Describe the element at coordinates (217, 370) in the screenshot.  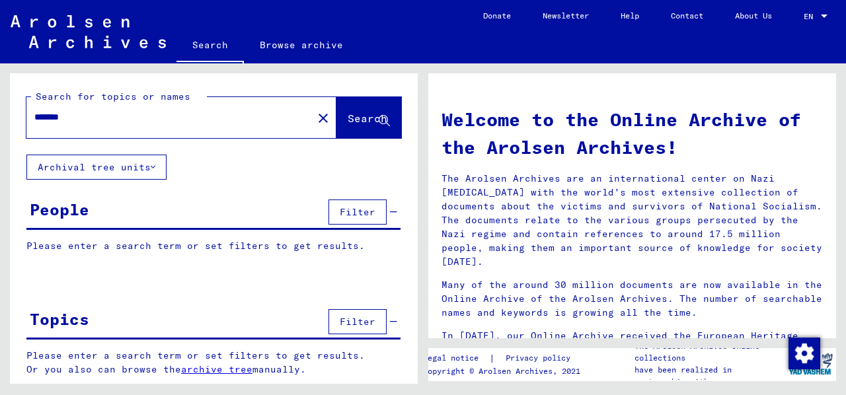
I see `a: archive tree` at that location.